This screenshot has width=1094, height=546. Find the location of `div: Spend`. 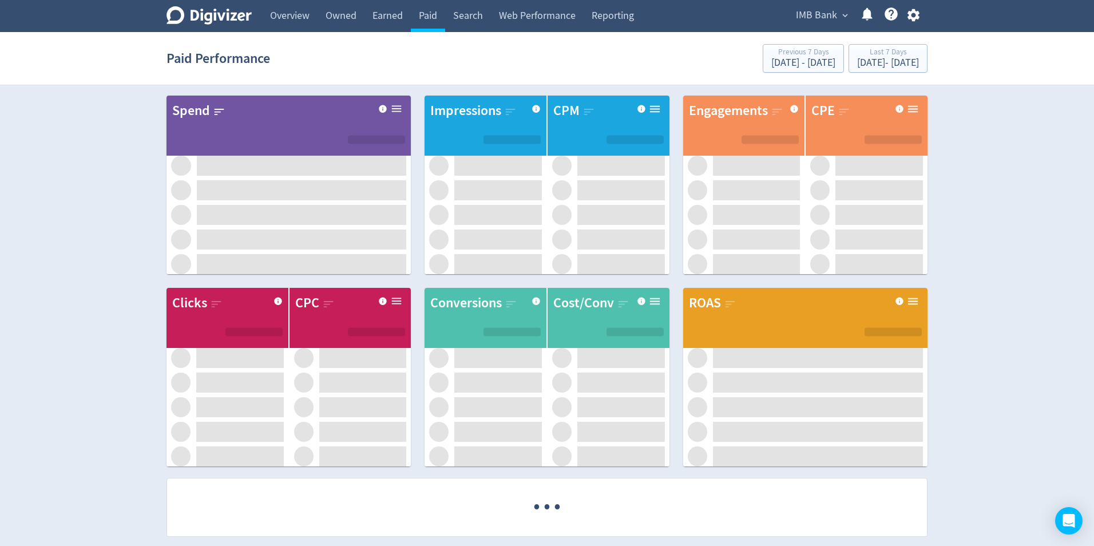

div: Spend is located at coordinates (191, 111).